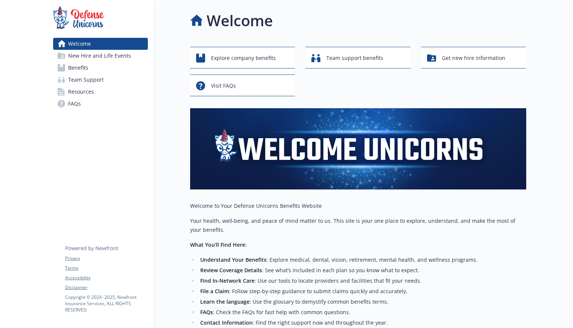 The image size is (573, 328). Describe the element at coordinates (243, 58) in the screenshot. I see `button: Explore company benefits` at that location.